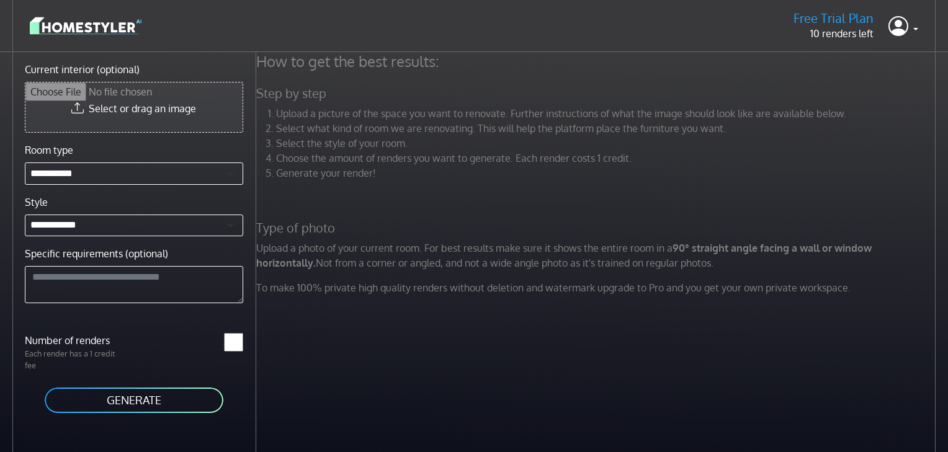 This screenshot has height=452, width=948. I want to click on p: Each render has a 1 credit fee, so click(76, 360).